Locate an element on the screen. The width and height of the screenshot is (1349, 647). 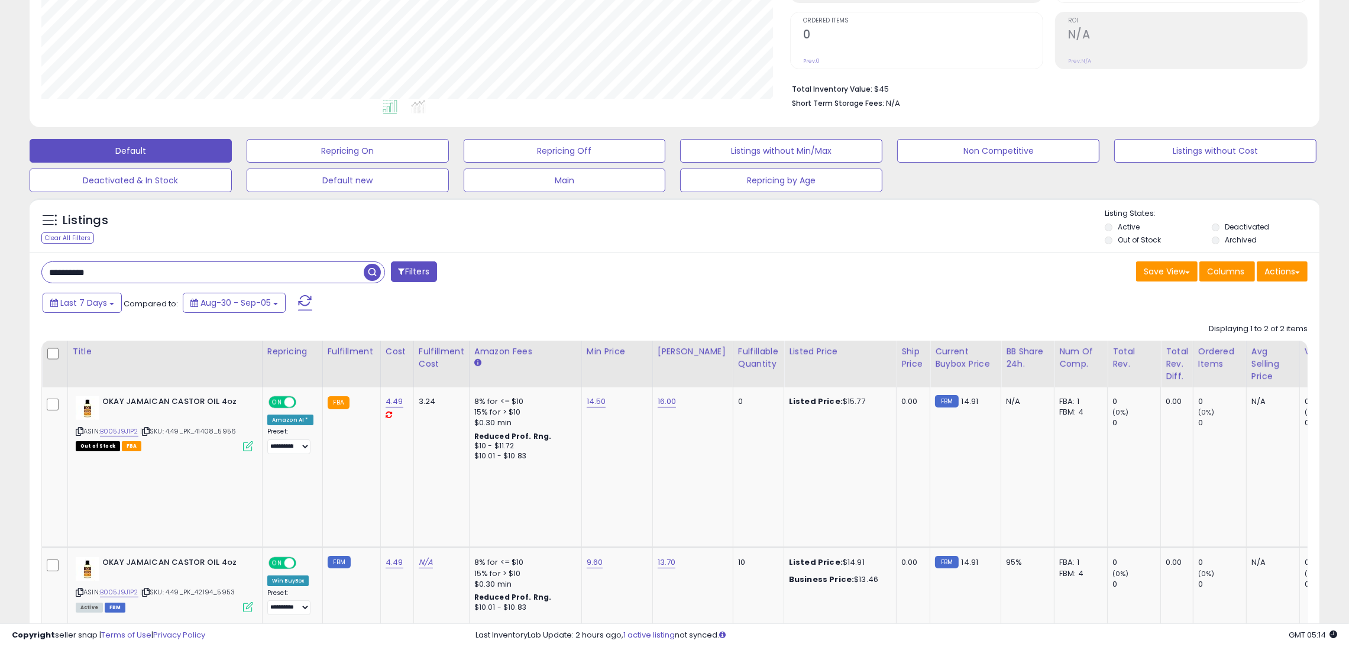
button: Repricing Off is located at coordinates (565, 151).